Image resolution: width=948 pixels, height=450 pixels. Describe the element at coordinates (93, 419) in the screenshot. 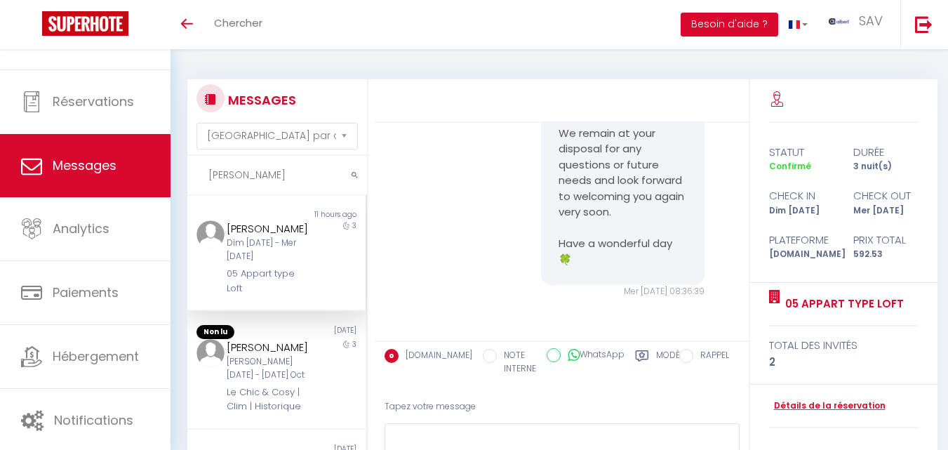

I see `span: Notifications` at that location.